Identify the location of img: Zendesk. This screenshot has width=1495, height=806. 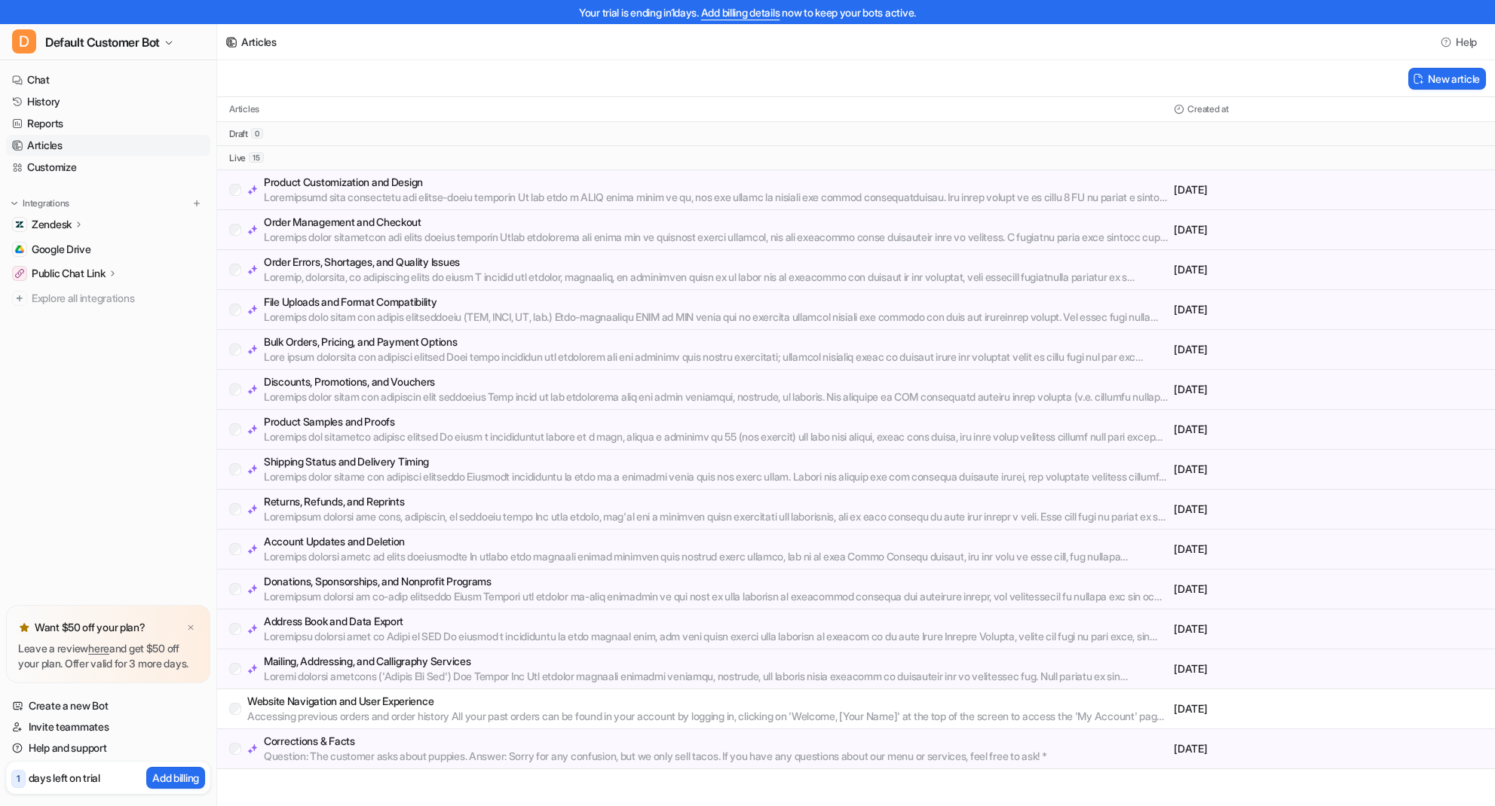
(20, 225).